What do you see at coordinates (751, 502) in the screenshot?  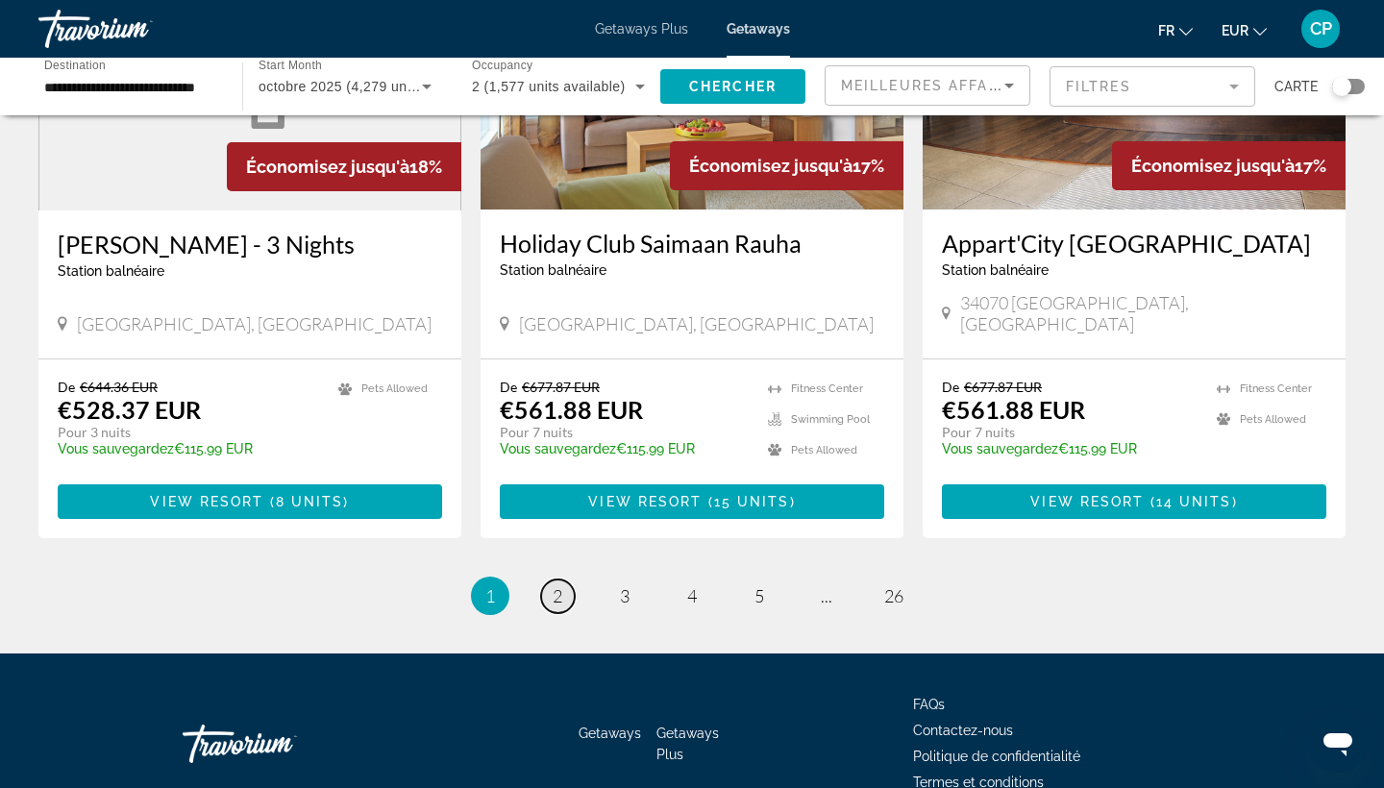 I see `span: 15 units` at bounding box center [751, 502].